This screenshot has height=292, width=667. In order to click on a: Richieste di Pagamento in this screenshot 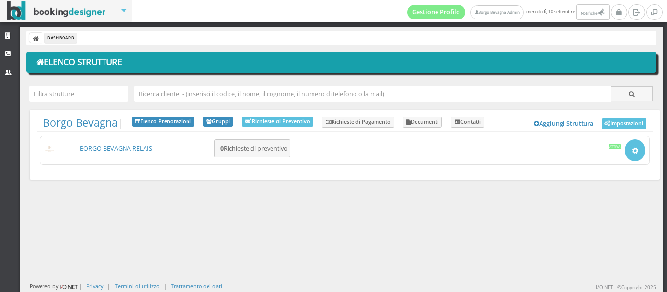, I will do `click(358, 123)`.